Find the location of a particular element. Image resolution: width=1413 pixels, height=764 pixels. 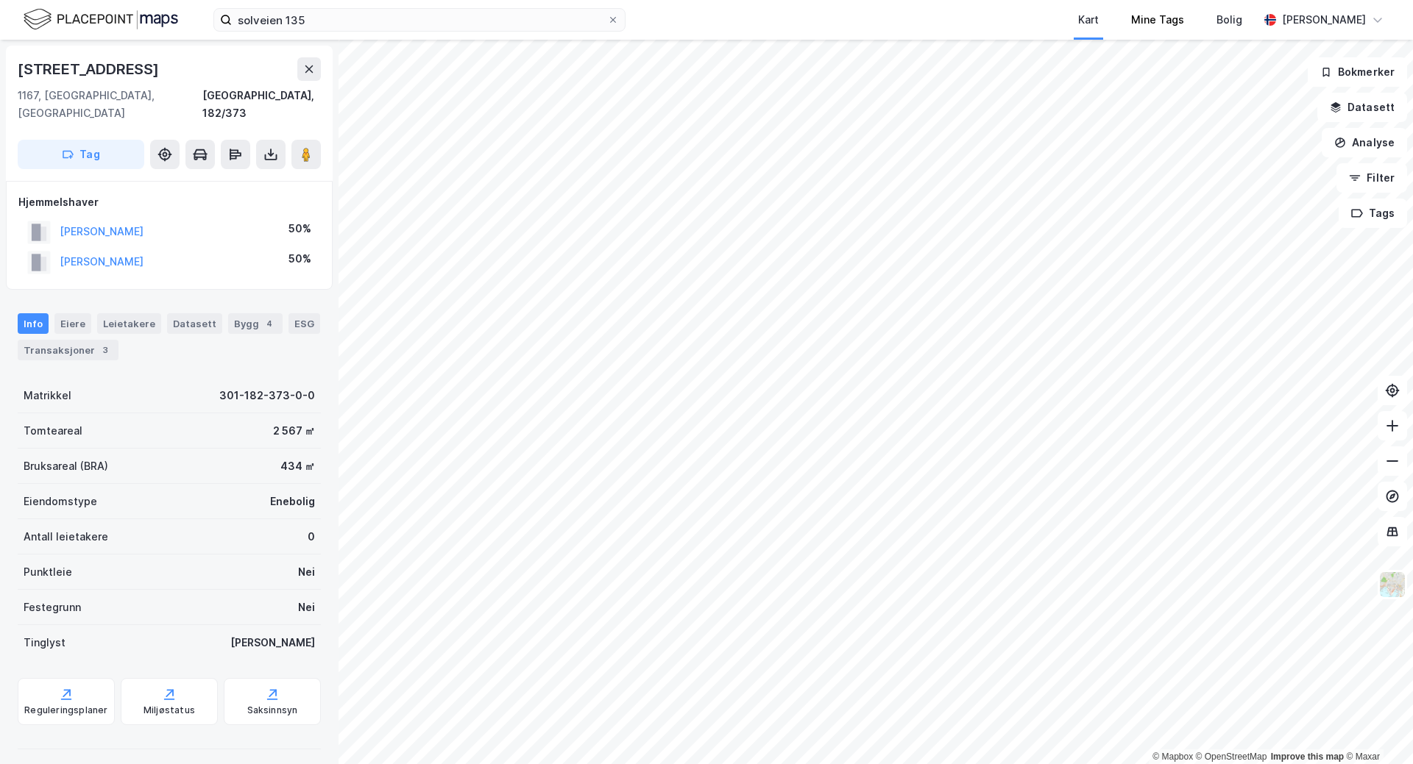

div: Transaksjoner is located at coordinates (68, 350).